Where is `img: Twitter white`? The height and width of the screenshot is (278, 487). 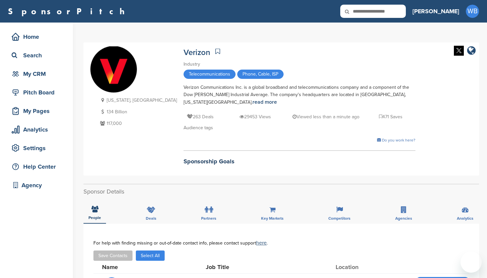 img: Twitter white is located at coordinates (459, 51).